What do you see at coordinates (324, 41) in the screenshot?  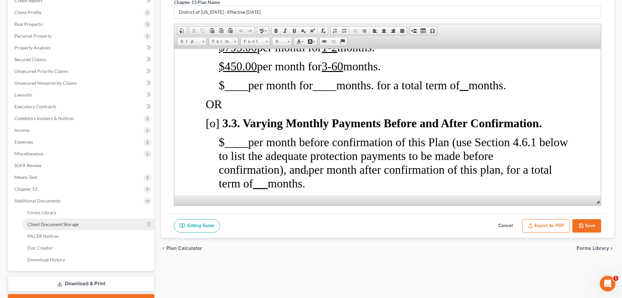 I see `a: Link` at bounding box center [324, 41].